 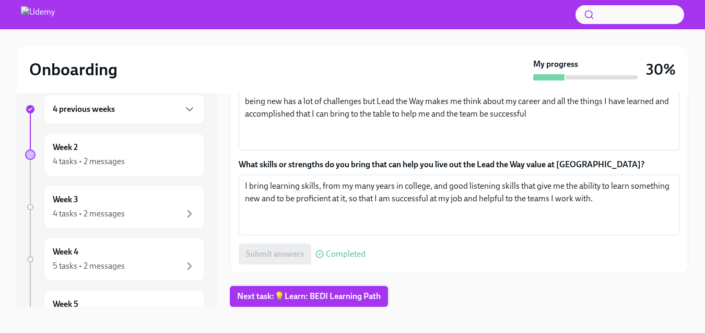 What do you see at coordinates (459, 120) in the screenshot?
I see `textarea: being new has a lot of challenges but Lead the Way makes me think about my career and all the thi...` at bounding box center [459, 120].